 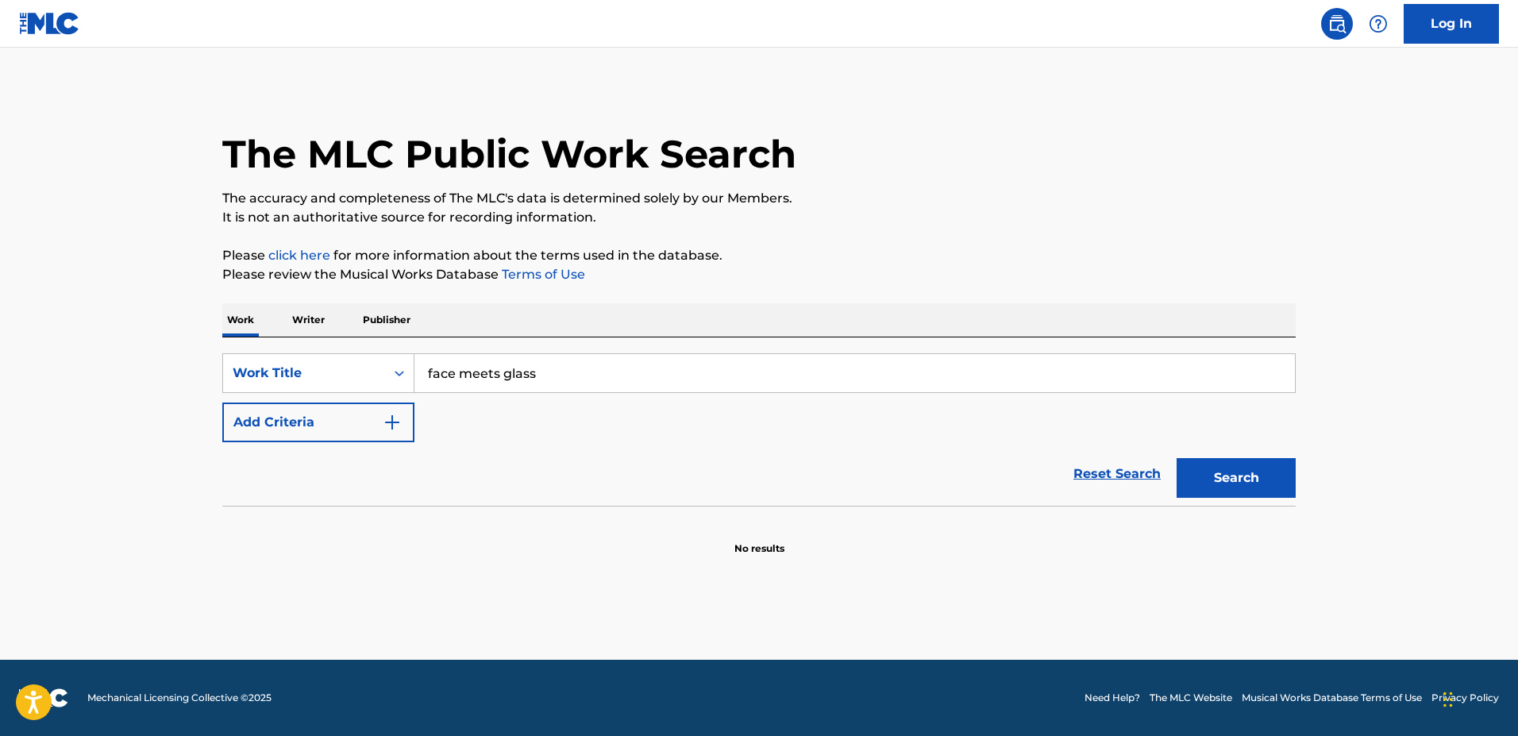 I want to click on p: Work, so click(x=241, y=320).